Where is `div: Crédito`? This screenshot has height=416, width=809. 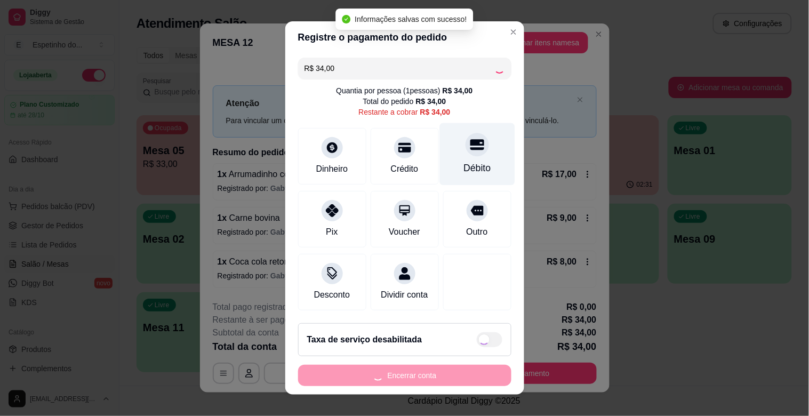
div: Crédito is located at coordinates (405, 169).